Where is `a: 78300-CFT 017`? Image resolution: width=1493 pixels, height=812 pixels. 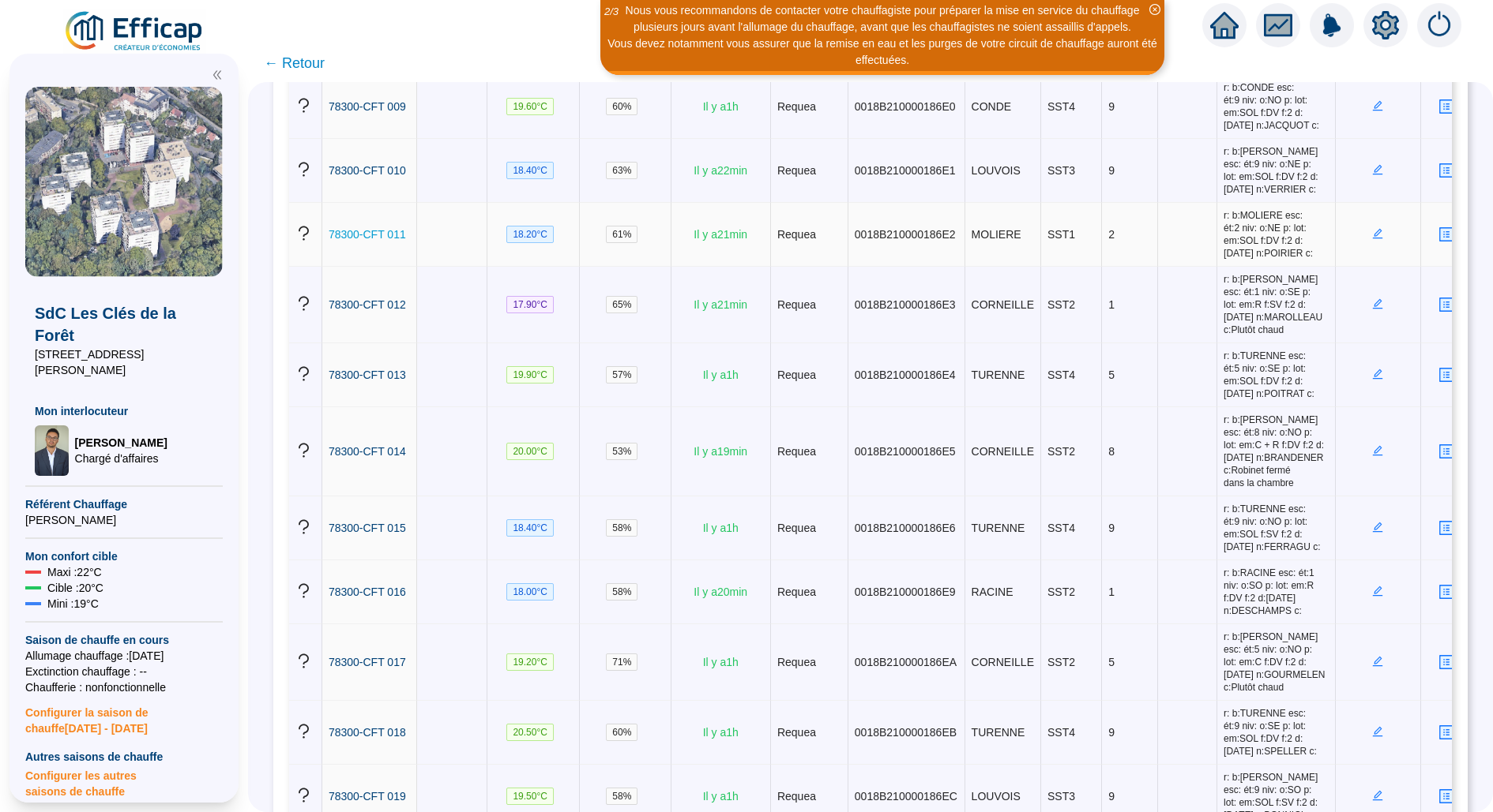
a: 78300-CFT 017 is located at coordinates (368, 662).